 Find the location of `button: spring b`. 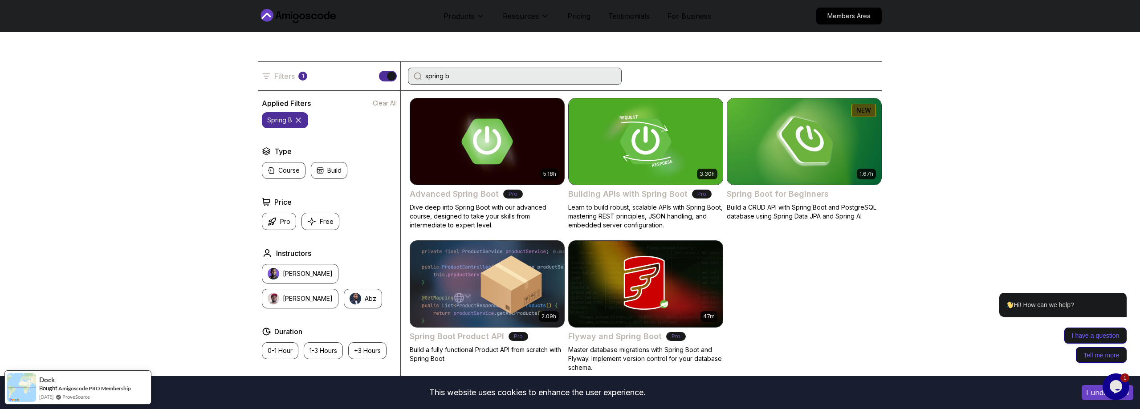

button: spring b is located at coordinates (285, 120).